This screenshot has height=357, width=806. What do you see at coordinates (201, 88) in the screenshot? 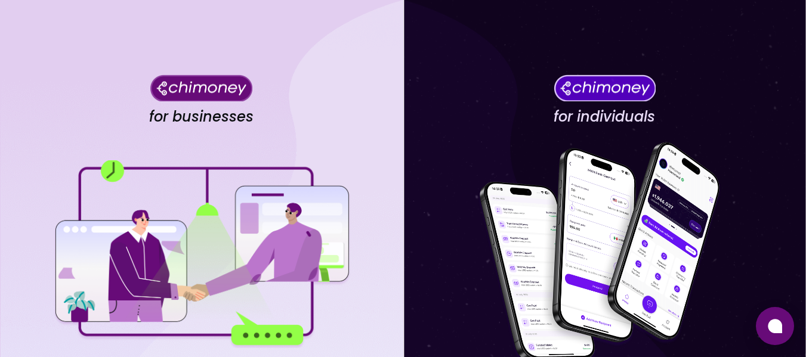
I see `img: Chimoney for businesses` at bounding box center [201, 88].